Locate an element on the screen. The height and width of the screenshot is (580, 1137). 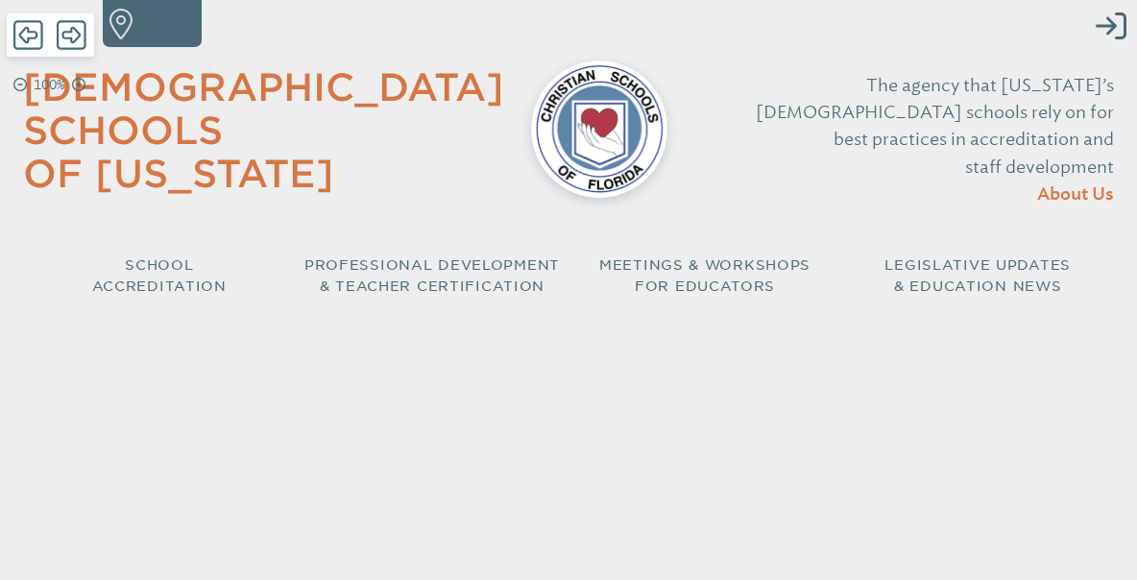
span: School Accreditation is located at coordinates (159, 275).